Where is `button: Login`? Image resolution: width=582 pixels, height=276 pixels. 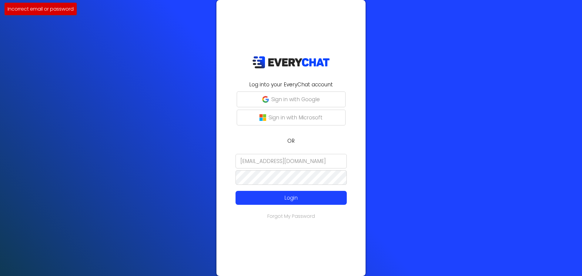
button: Login is located at coordinates (291, 198).